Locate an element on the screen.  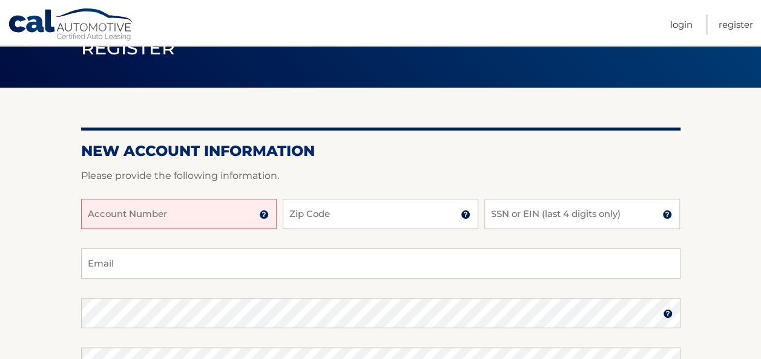
input: Zip Code is located at coordinates (380, 214).